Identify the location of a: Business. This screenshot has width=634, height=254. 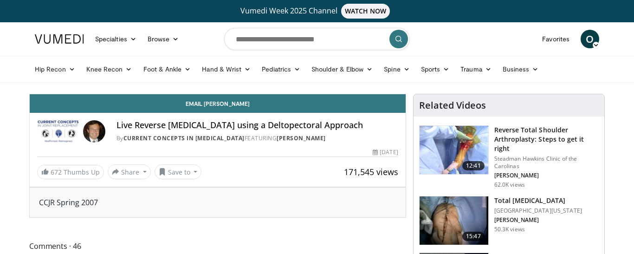
(520, 69).